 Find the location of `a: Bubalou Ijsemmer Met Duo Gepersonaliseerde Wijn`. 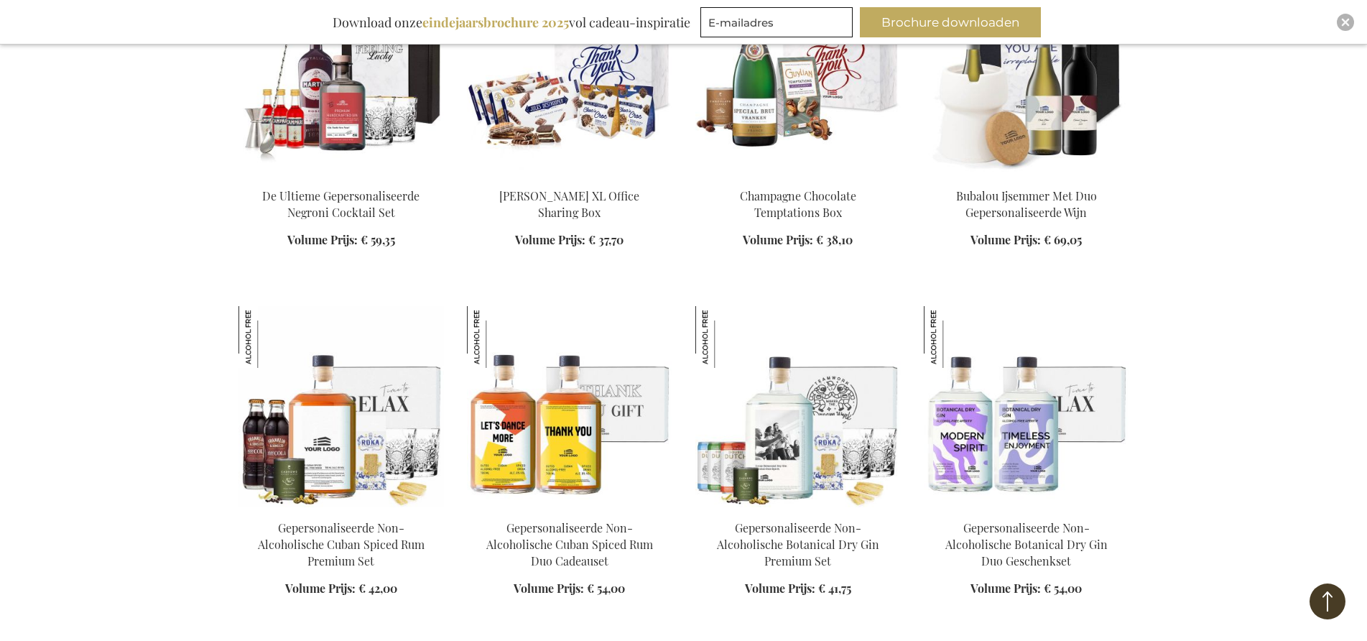

a: Bubalou Ijsemmer Met Duo Gepersonaliseerde Wijn is located at coordinates (1026, 204).